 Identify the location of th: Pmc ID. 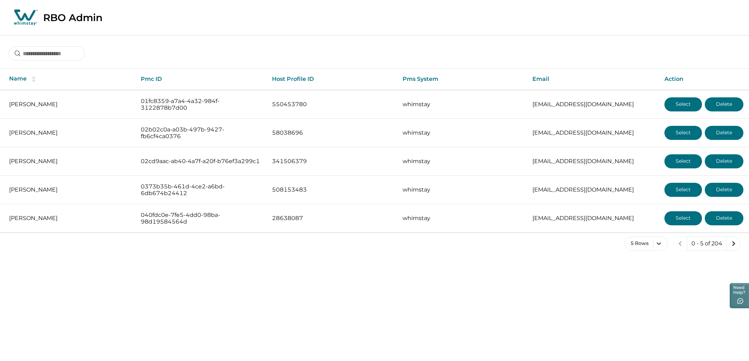
(201, 79).